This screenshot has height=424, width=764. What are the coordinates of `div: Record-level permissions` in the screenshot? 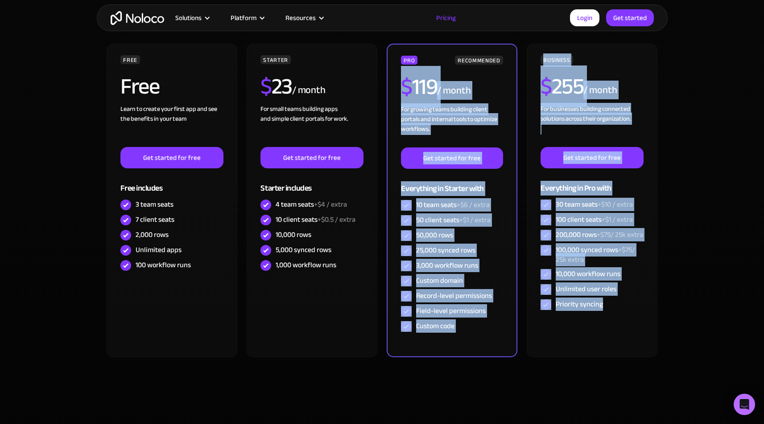 It's located at (454, 296).